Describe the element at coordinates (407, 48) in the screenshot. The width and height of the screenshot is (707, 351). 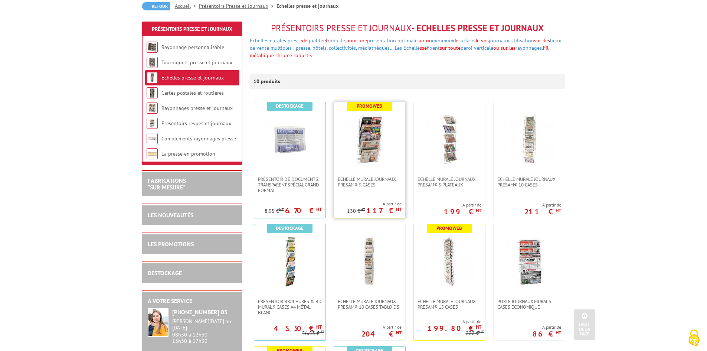
I see `a: Les Echelle` at that location.